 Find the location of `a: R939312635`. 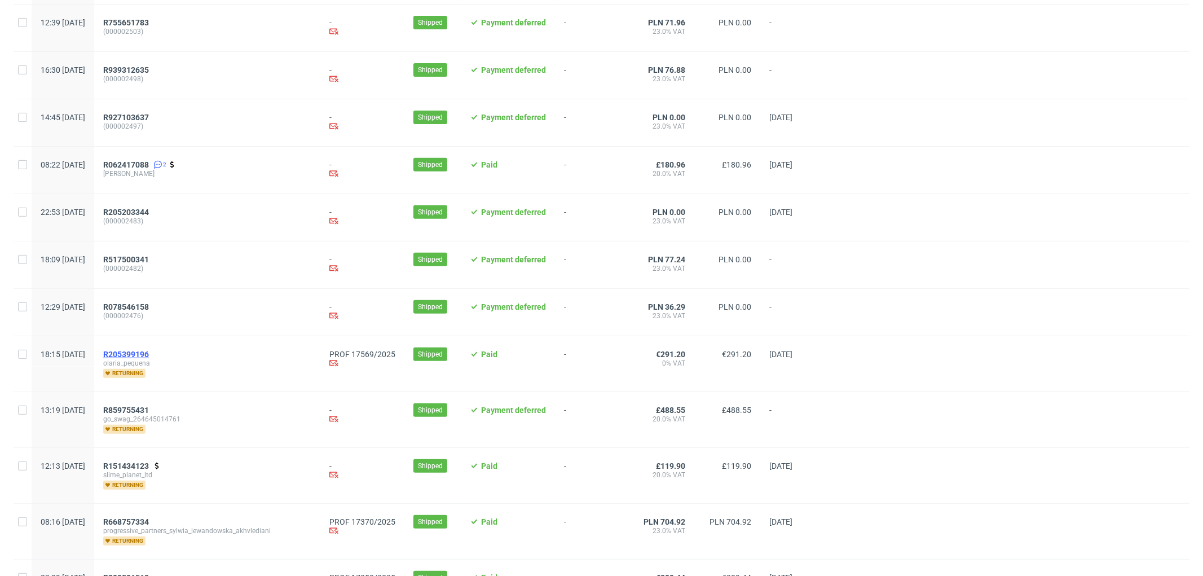

a: R939312635 is located at coordinates (127, 70).